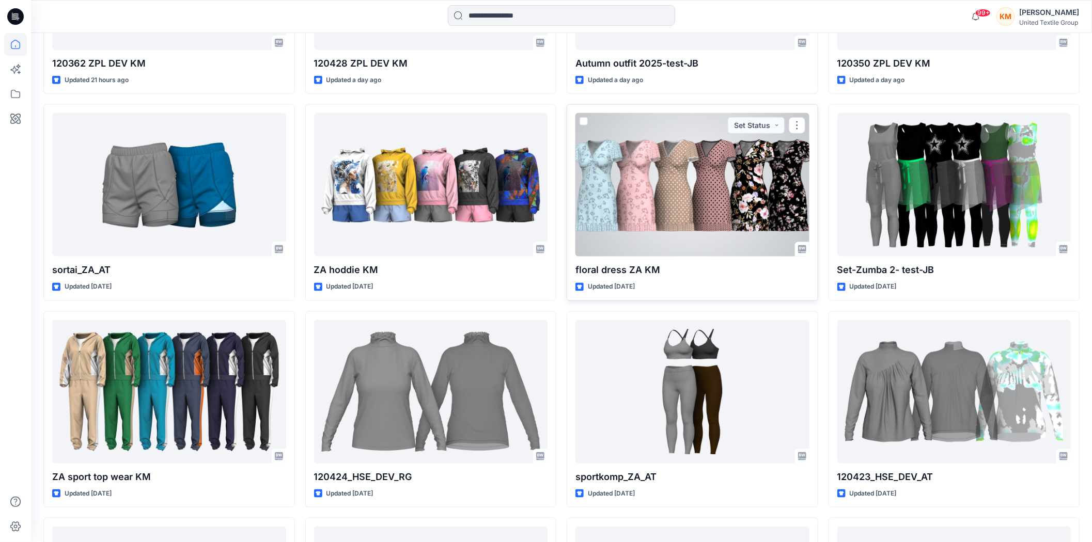  What do you see at coordinates (692, 392) in the screenshot?
I see `a: sportkomp_ZA_AT` at bounding box center [692, 392].